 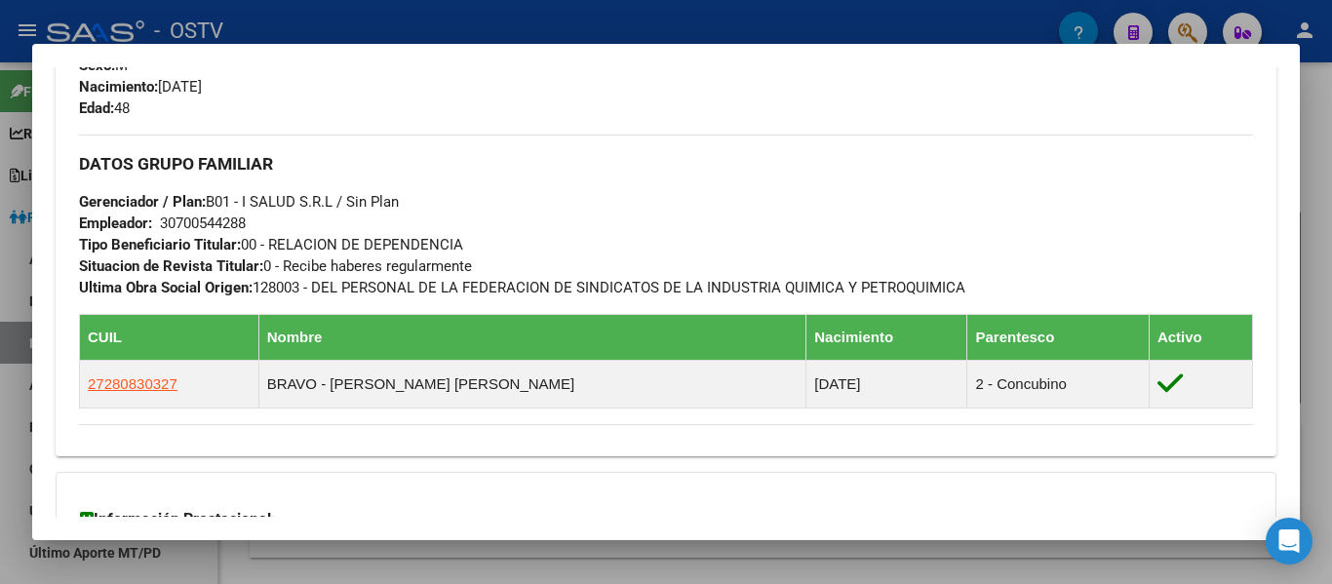 What do you see at coordinates (104, 108) in the screenshot?
I see `span: 48` at bounding box center [104, 108].